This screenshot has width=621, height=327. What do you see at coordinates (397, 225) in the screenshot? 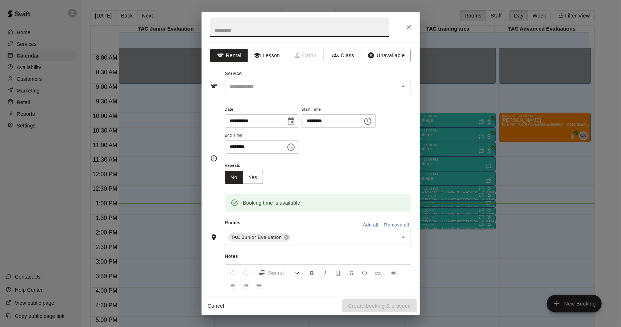
I see `button: Remove all` at bounding box center [397, 225].